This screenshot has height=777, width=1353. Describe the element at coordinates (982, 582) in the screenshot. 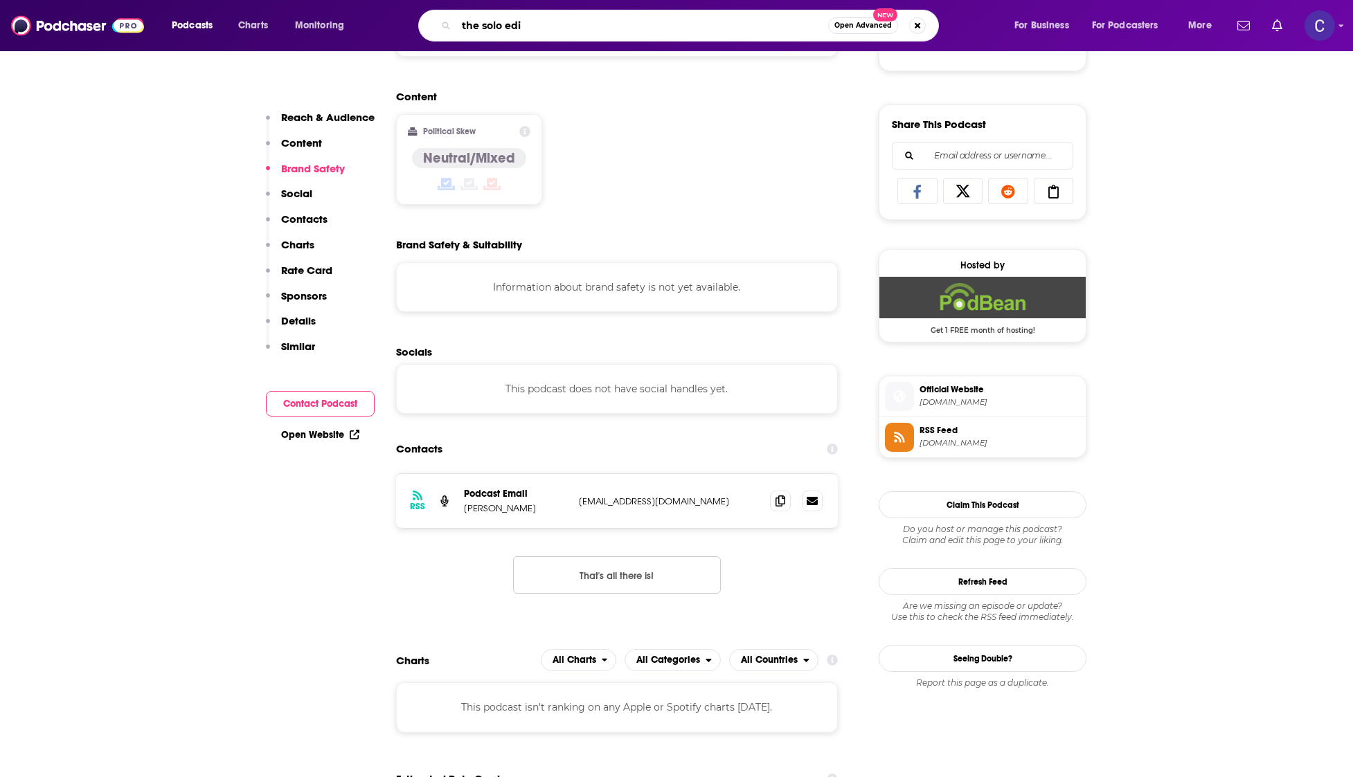

I see `button: Refresh Feed` at that location.